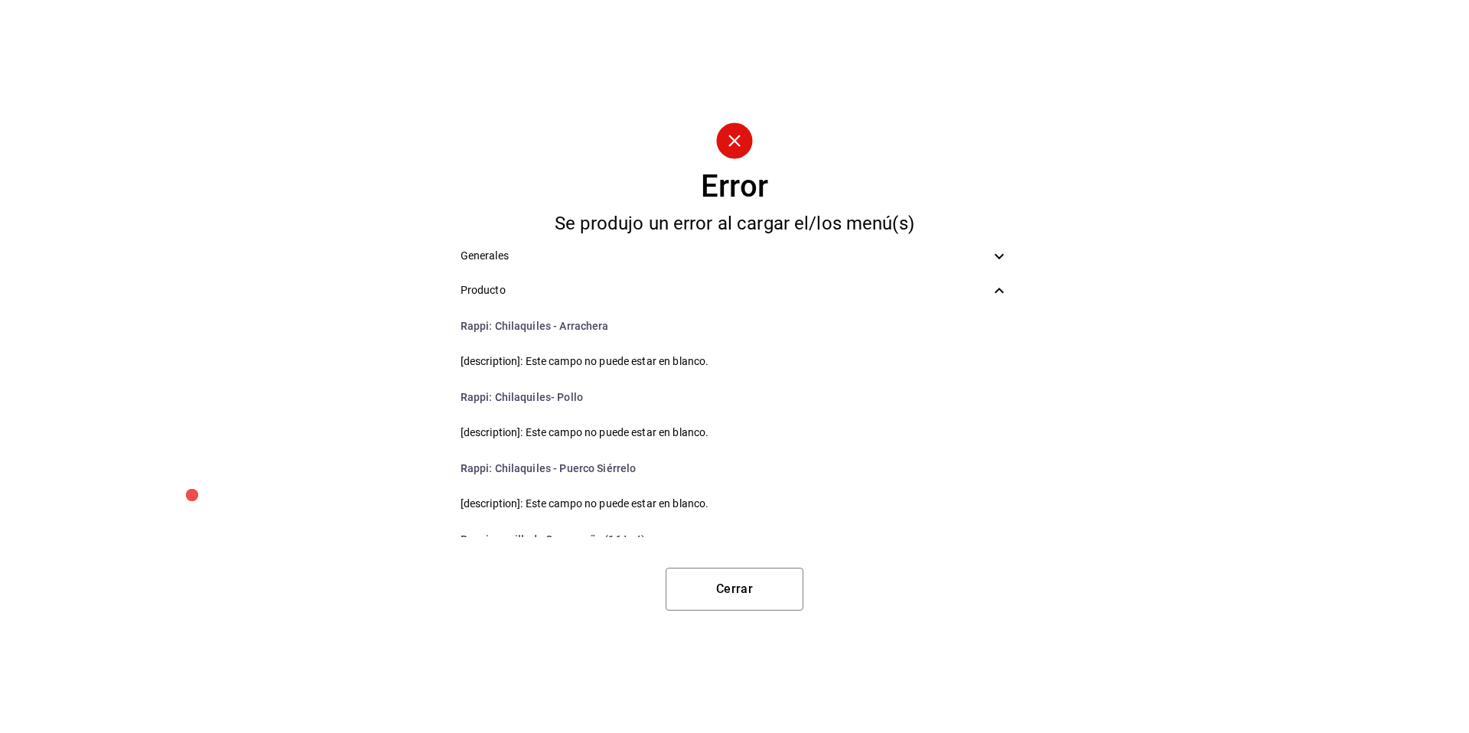 This screenshot has width=1469, height=733. Describe the element at coordinates (735, 397) in the screenshot. I see `li: Chilaquiles- Pollo` at that location.